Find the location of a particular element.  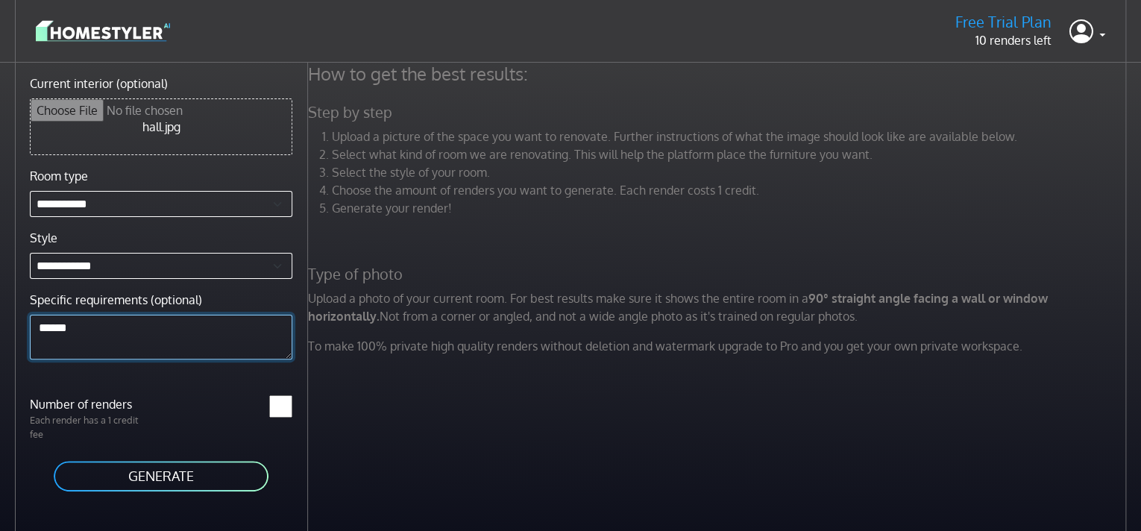

label: Number of renders is located at coordinates (91, 404).